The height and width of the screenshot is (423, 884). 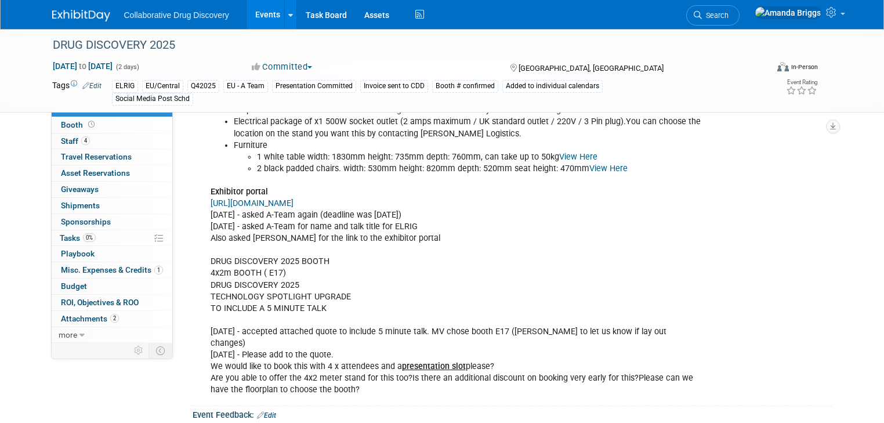 What do you see at coordinates (86, 222) in the screenshot?
I see `span: Sponsorships` at bounding box center [86, 222].